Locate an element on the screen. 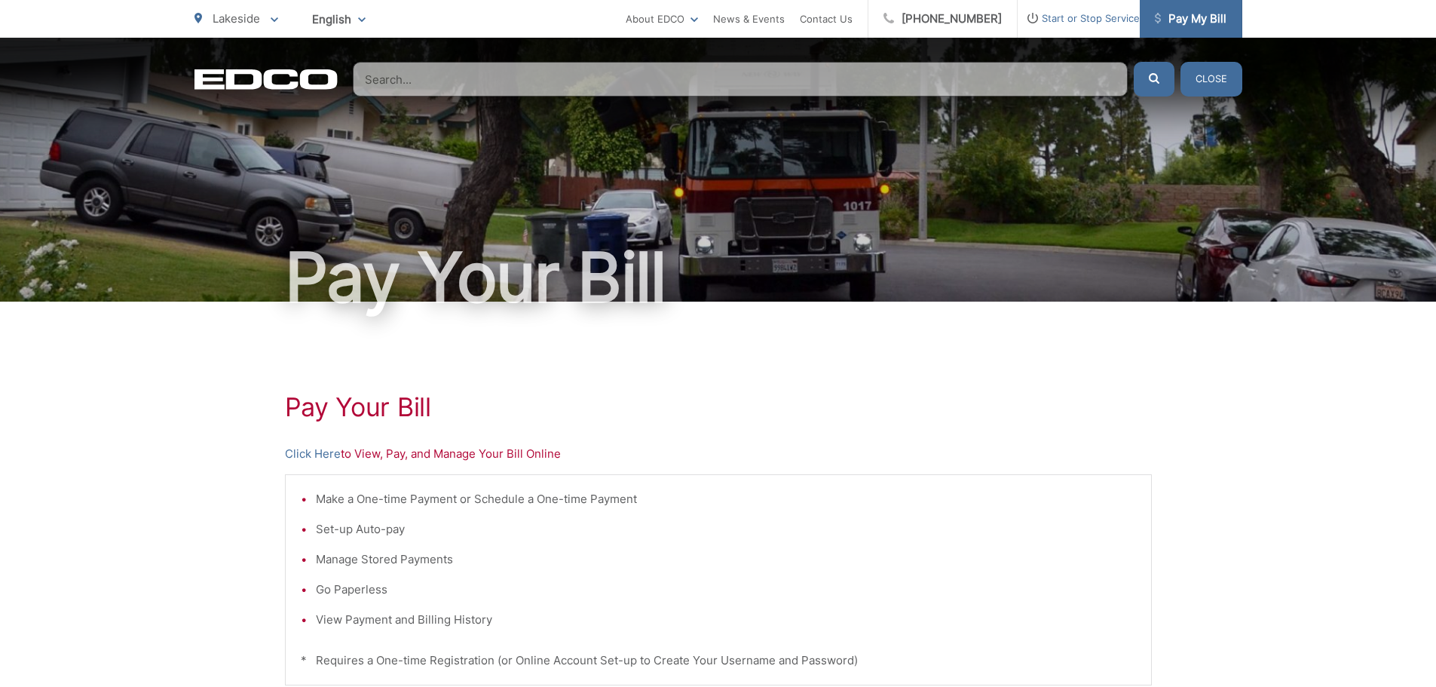  a: News & Events is located at coordinates (749, 19).